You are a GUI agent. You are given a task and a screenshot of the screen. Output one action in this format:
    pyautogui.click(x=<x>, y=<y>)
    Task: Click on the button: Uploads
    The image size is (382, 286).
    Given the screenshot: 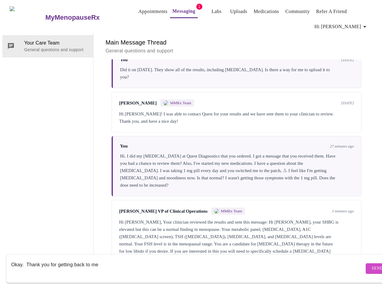 What is the action you would take?
    pyautogui.click(x=239, y=12)
    